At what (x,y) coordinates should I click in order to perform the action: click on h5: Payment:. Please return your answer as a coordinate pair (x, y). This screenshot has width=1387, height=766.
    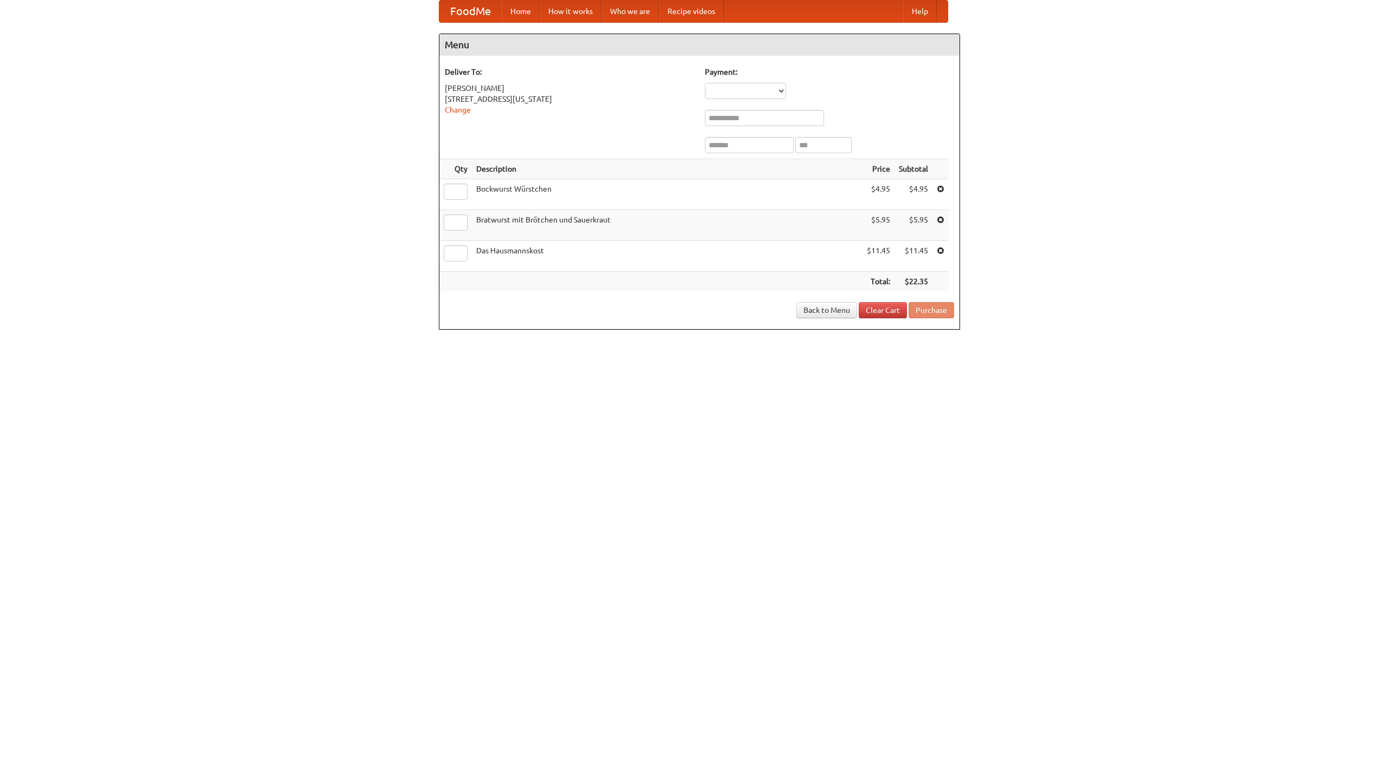
    Looking at the image, I should click on (829, 72).